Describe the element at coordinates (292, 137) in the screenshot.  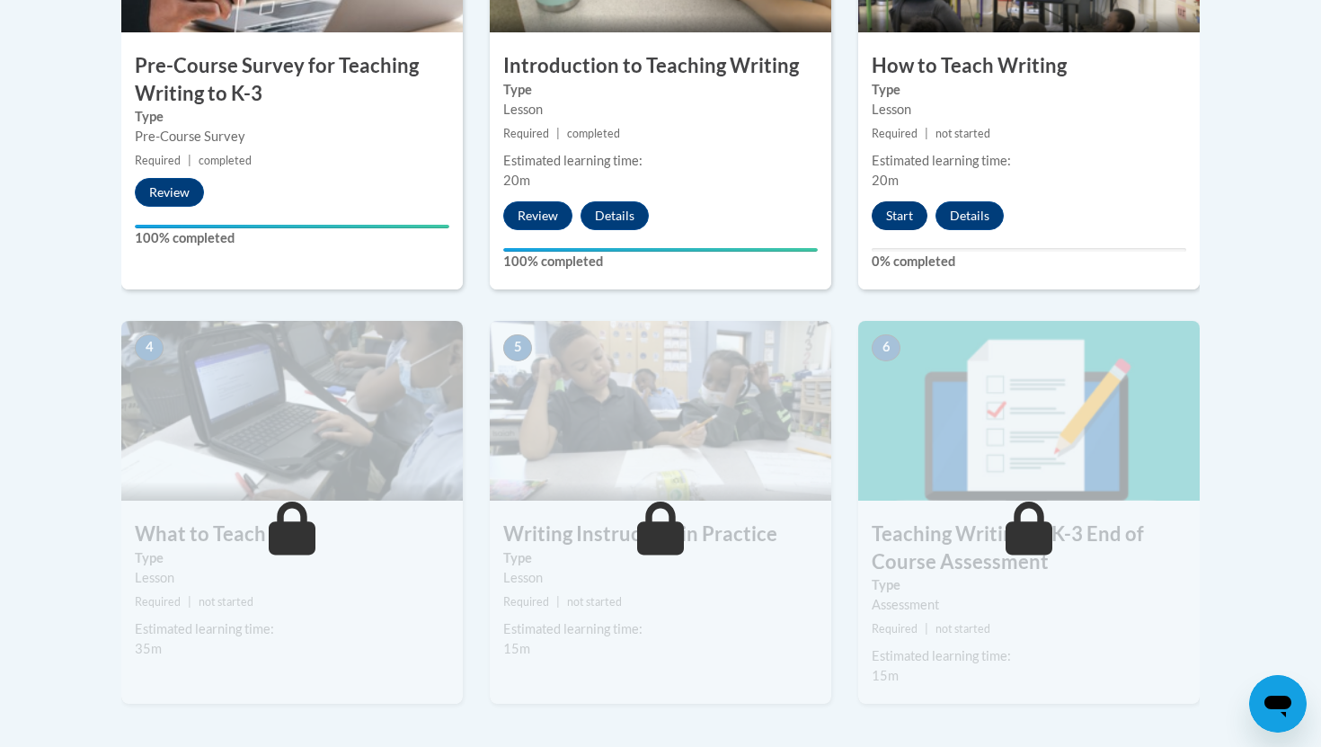
I see `div: Pre-Course Survey` at that location.